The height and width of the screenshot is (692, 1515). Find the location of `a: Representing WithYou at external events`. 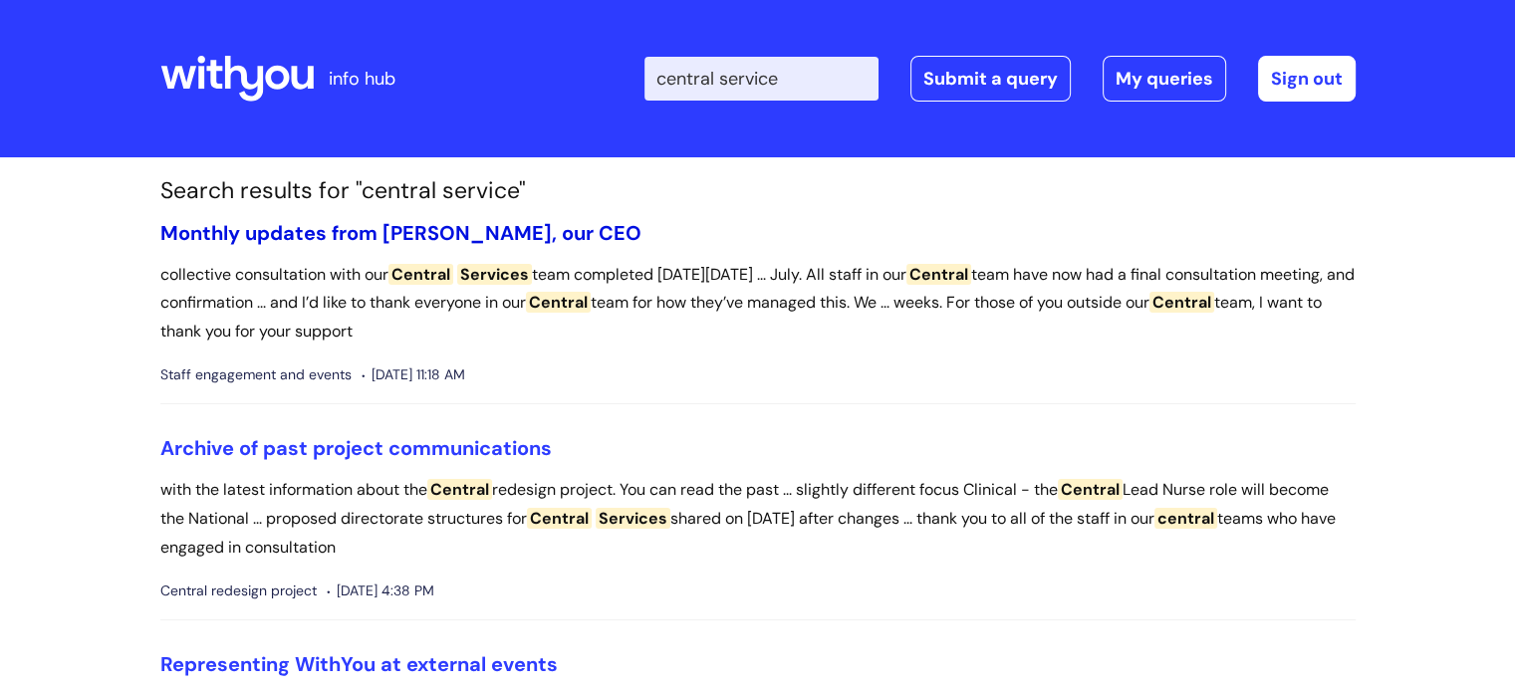

a: Representing WithYou at external events is located at coordinates (359, 665).